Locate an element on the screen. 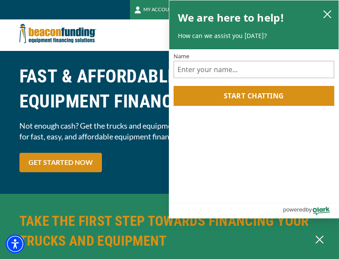 The width and height of the screenshot is (339, 259). button: close chatbox is located at coordinates (327, 14).